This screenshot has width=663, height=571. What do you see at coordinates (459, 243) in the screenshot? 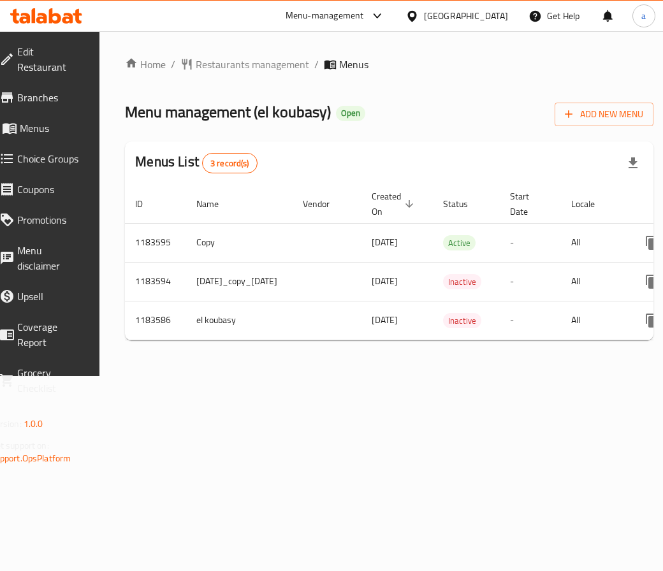
I see `span: Active` at bounding box center [459, 243].